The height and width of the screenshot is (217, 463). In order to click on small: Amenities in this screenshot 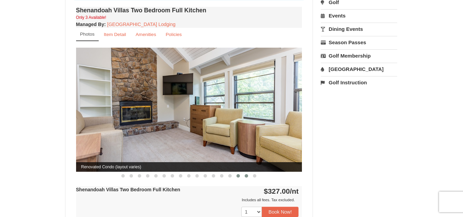, I will do `click(146, 34)`.